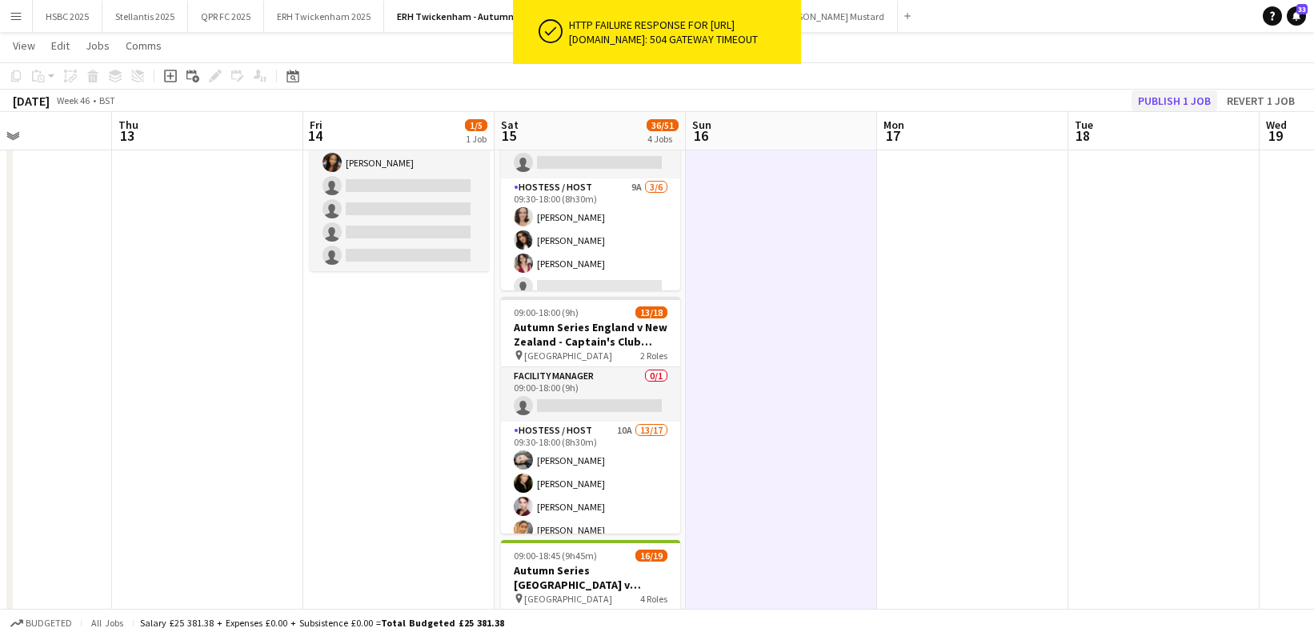 The image size is (1314, 636). Describe the element at coordinates (322, 623) in the screenshot. I see `div: Salary £25 381.38 + Expenses £0.00 + Subsistence £0.00 =` at that location.